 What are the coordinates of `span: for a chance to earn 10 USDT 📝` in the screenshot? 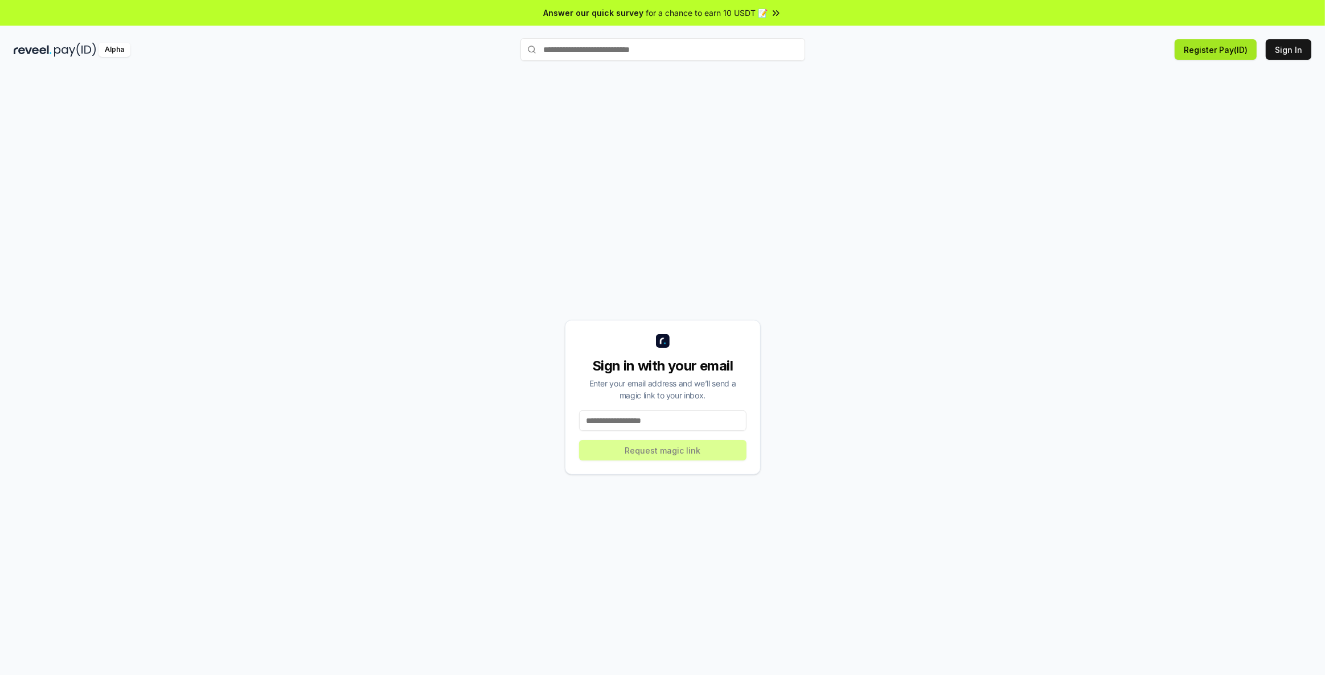 It's located at (707, 13).